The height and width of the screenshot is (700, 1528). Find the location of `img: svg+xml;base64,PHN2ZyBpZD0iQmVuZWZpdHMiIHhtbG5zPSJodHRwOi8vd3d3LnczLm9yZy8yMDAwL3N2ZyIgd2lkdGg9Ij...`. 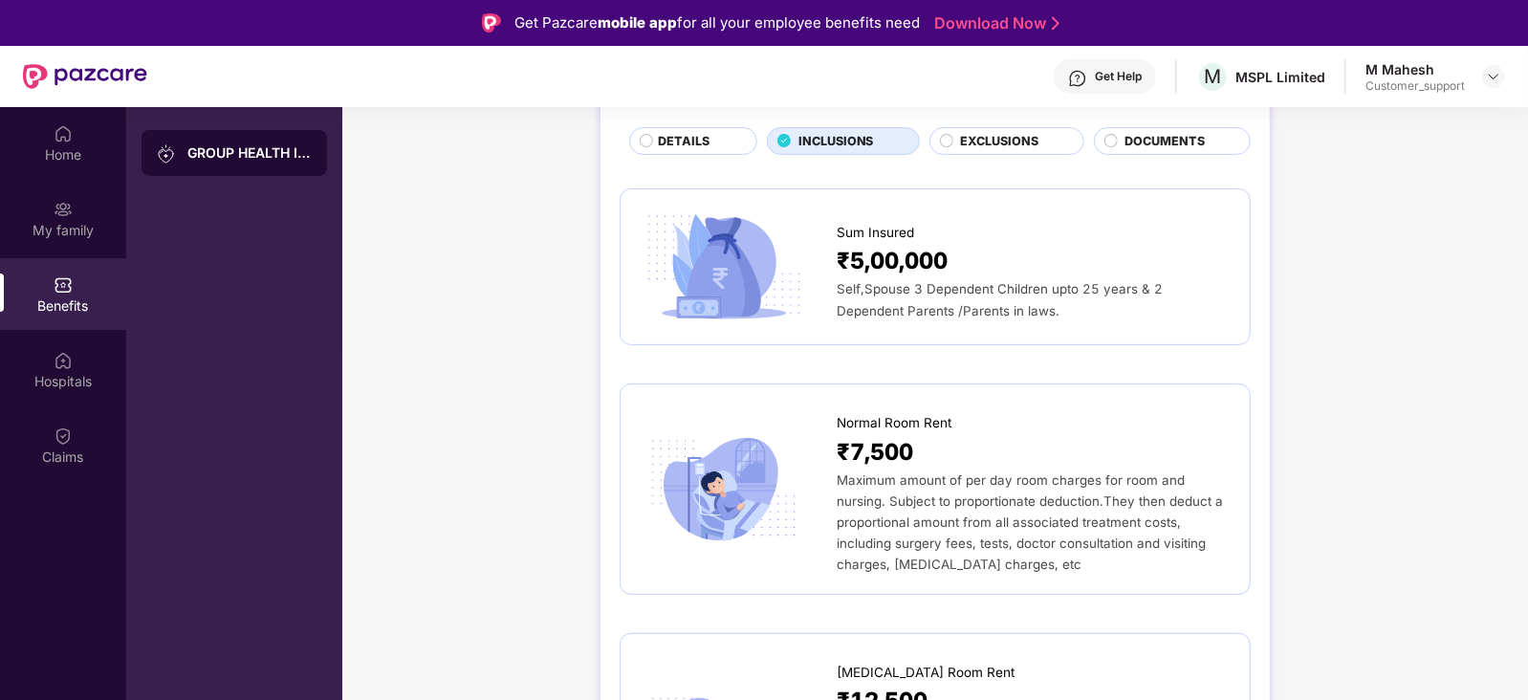

img: svg+xml;base64,PHN2ZyBpZD0iQmVuZWZpdHMiIHhtbG5zPSJodHRwOi8vd3d3LnczLm9yZy8yMDAwL3N2ZyIgd2lkdGg9Ij... is located at coordinates (63, 285).